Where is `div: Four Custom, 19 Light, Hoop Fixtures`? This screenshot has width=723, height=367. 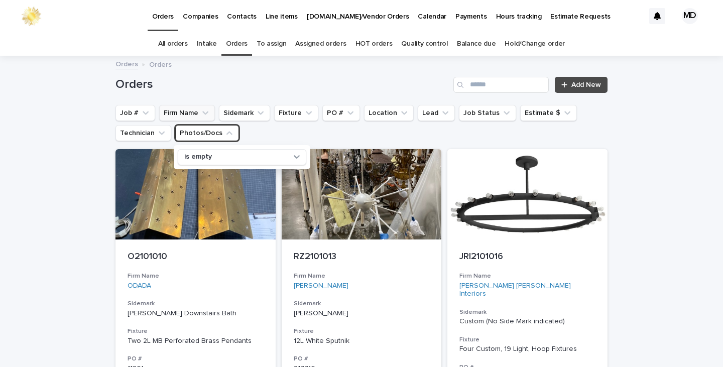 div: Four Custom, 19 Light, Hoop Fixtures is located at coordinates (527, 349).